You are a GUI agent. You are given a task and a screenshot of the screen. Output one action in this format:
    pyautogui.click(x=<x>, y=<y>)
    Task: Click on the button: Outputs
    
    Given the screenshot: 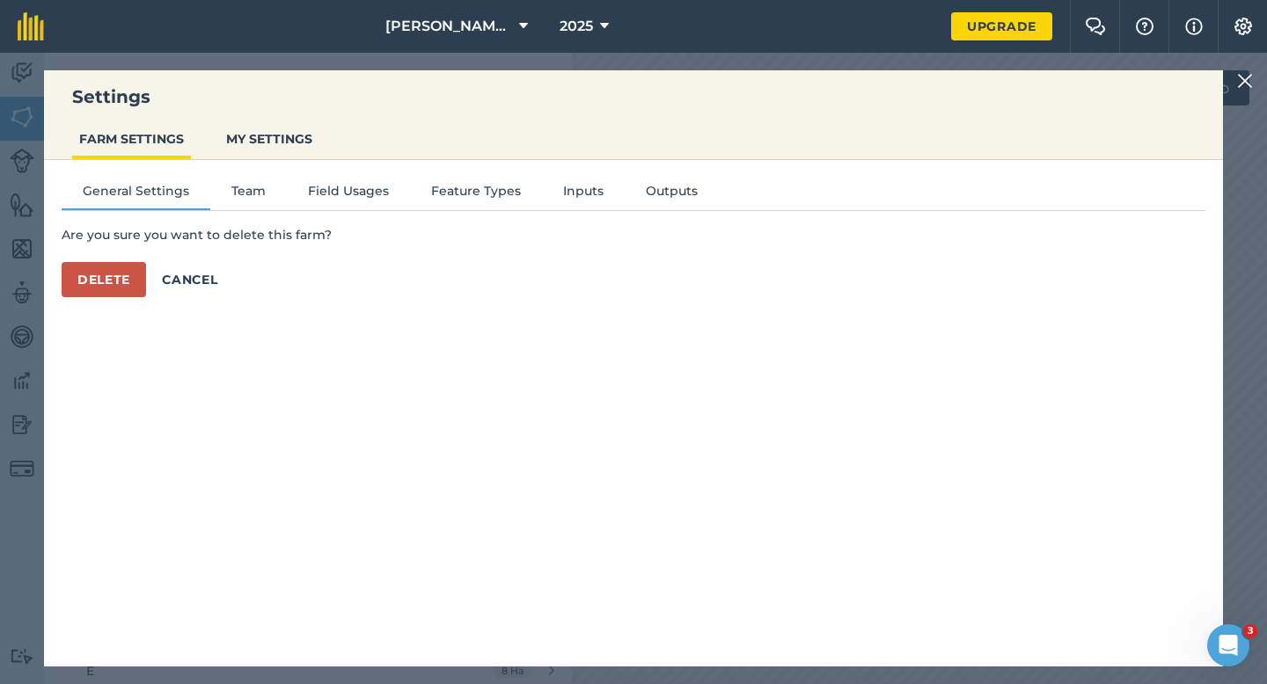 What is the action you would take?
    pyautogui.click(x=671, y=194)
    